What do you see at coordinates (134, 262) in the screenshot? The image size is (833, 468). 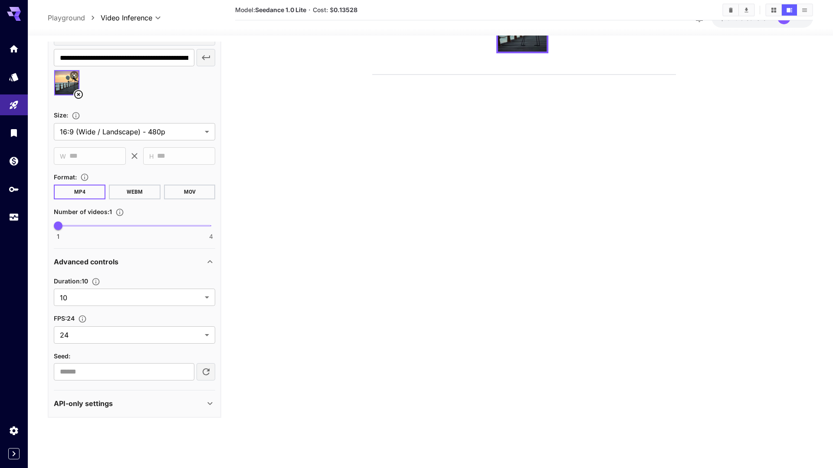 I see `div: Advanced controls` at bounding box center [134, 262].